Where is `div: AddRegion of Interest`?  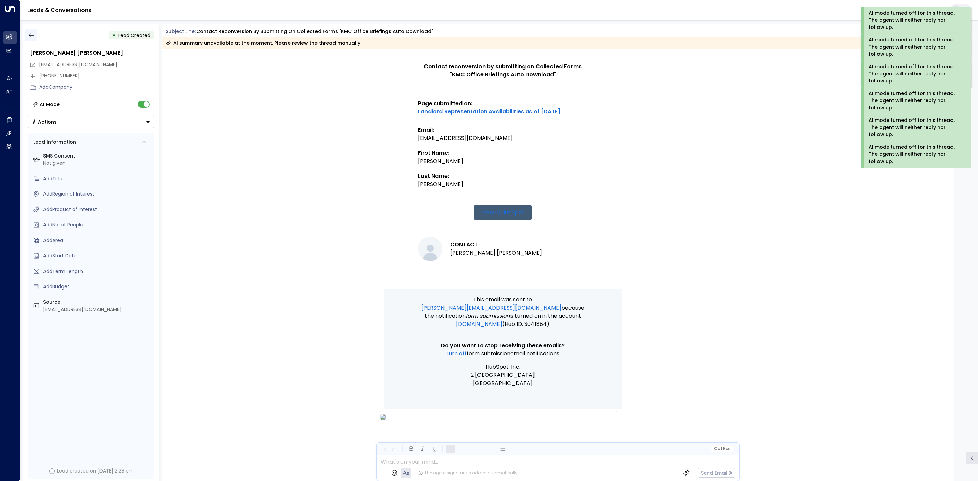
div: AddRegion of Interest is located at coordinates (97, 194).